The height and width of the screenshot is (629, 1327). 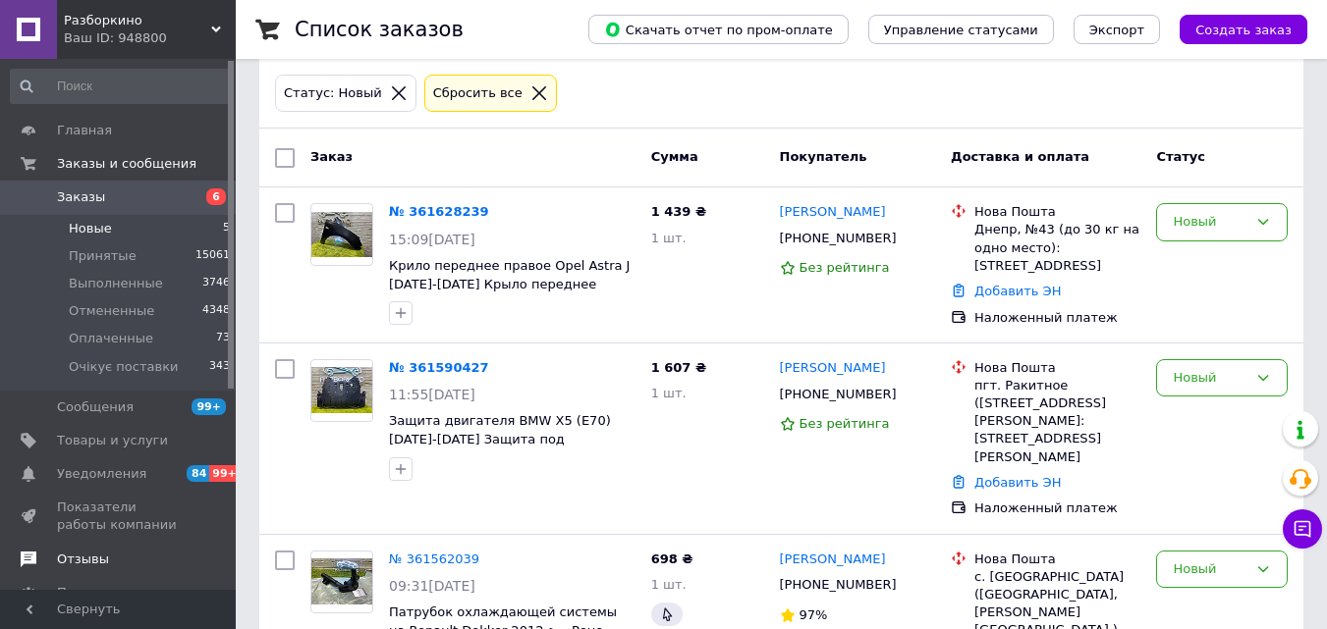 I want to click on span: 5, so click(x=226, y=229).